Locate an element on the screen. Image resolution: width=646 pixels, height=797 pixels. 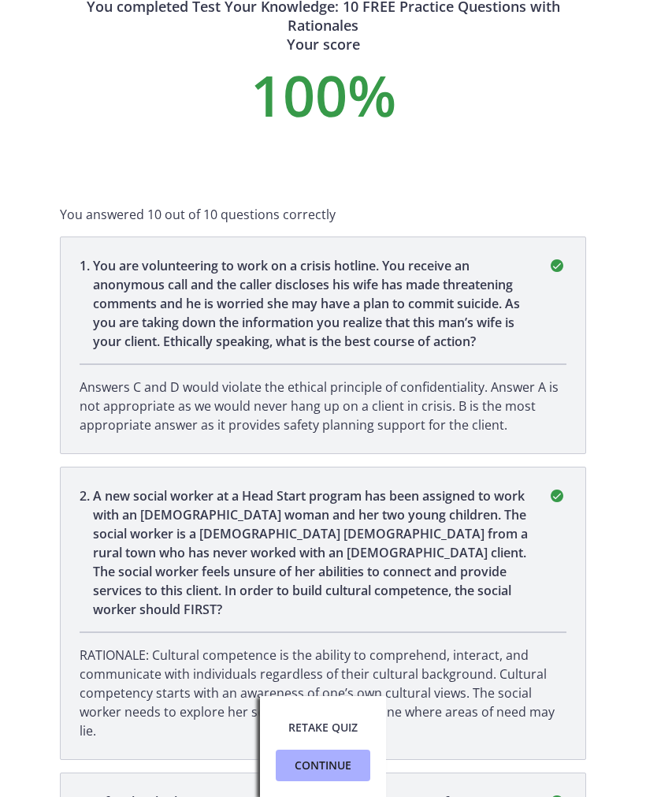
span: 1 . is located at coordinates (86, 304).